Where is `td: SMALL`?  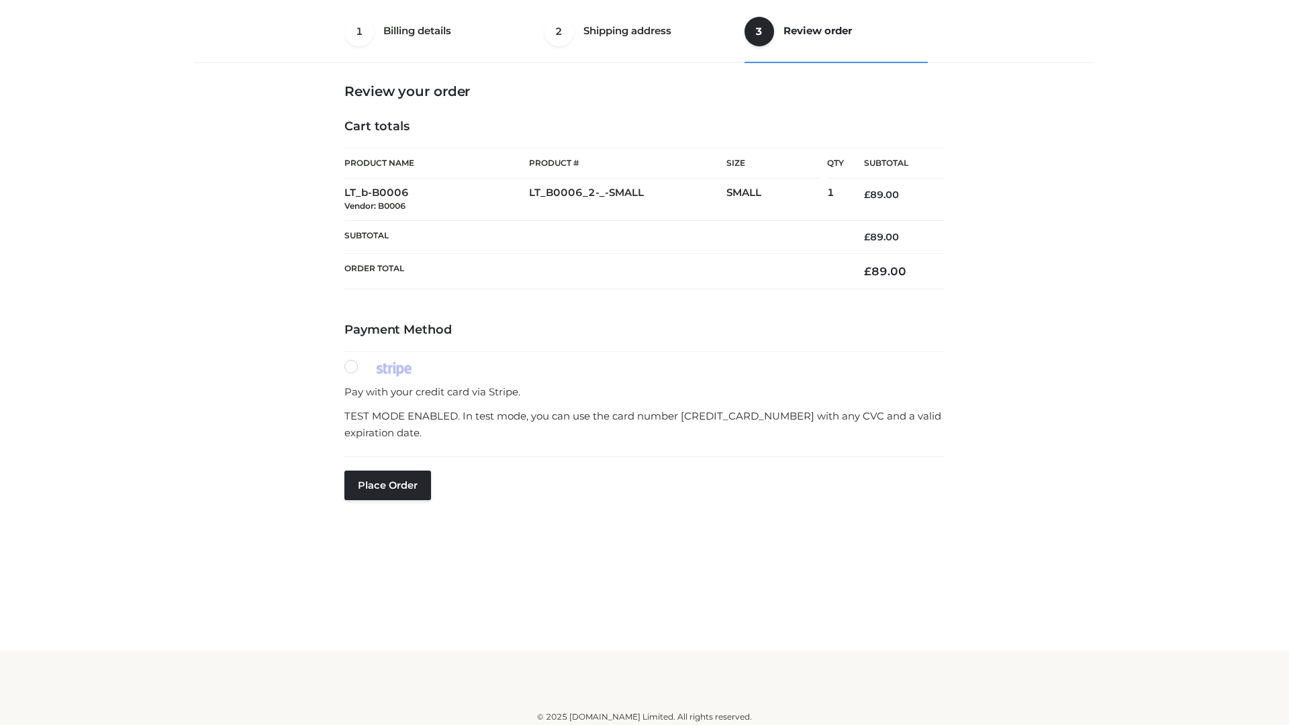
td: SMALL is located at coordinates (777, 199).